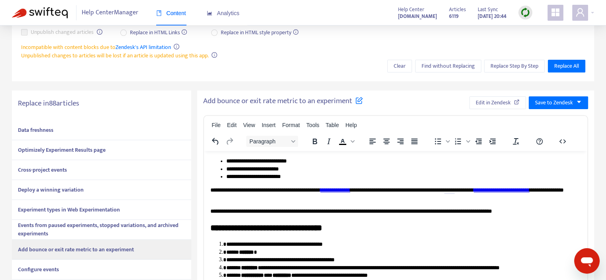 The image size is (606, 280). Describe the element at coordinates (62, 150) in the screenshot. I see `strong: Optimizely Experiment Results page` at that location.